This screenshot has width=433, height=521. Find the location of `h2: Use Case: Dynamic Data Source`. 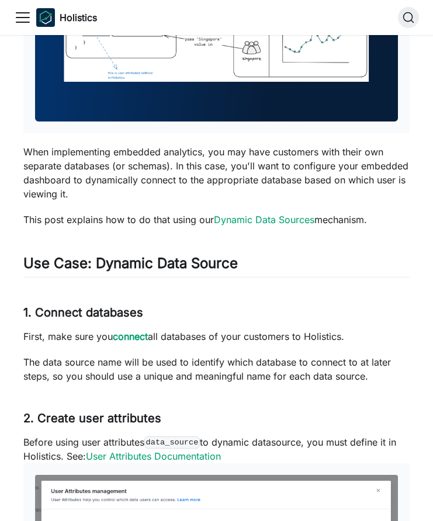

h2: Use Case: Dynamic Data Source is located at coordinates (216, 266).